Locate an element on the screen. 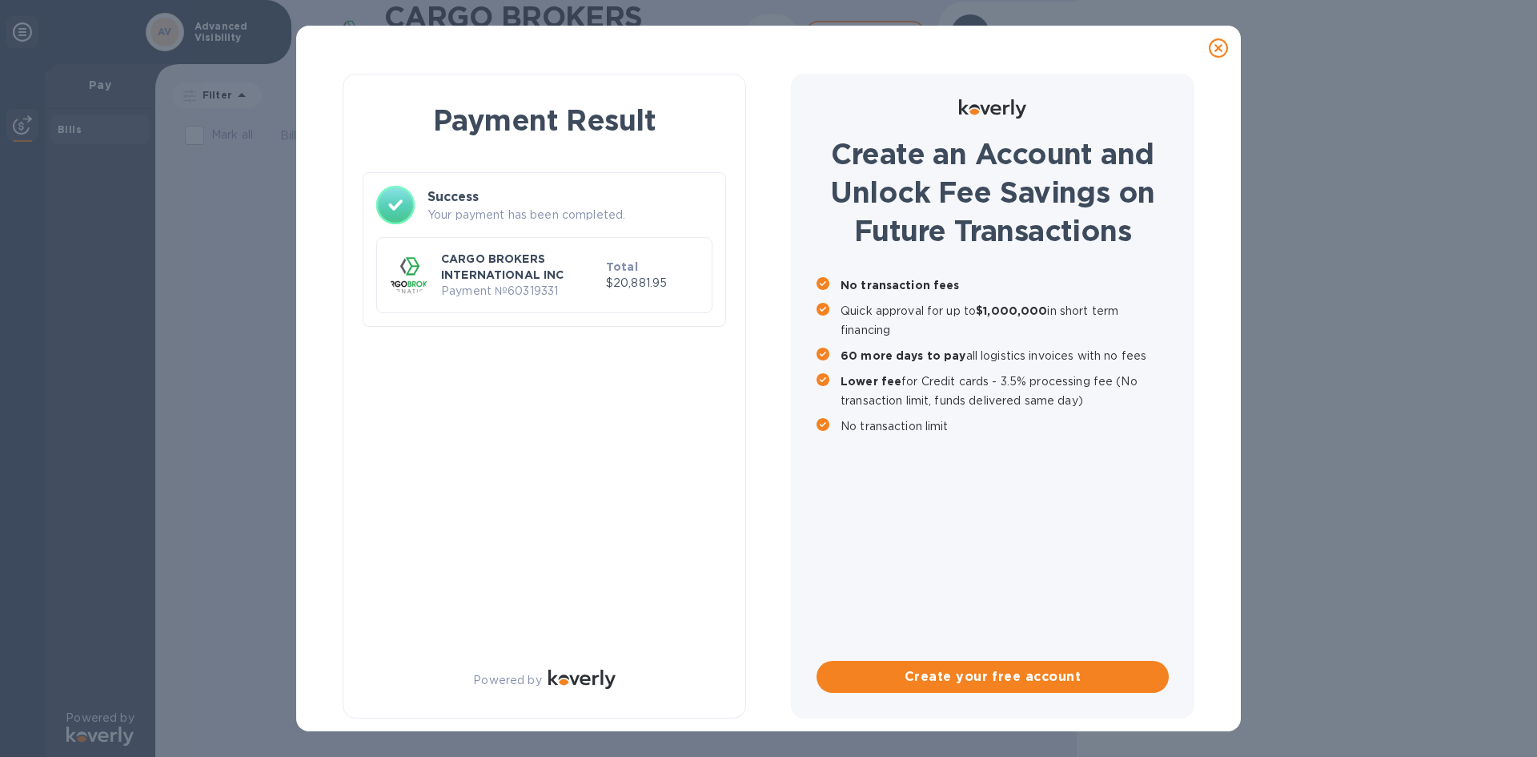  p: Payment № 60319331 is located at coordinates (520, 291).